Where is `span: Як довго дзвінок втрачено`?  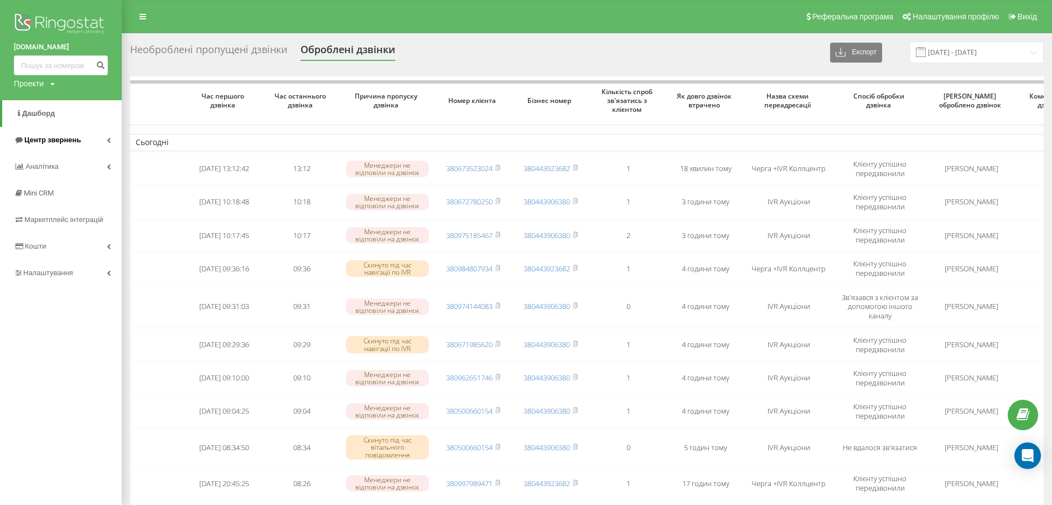
span: Як довго дзвінок втрачено is located at coordinates (706, 100).